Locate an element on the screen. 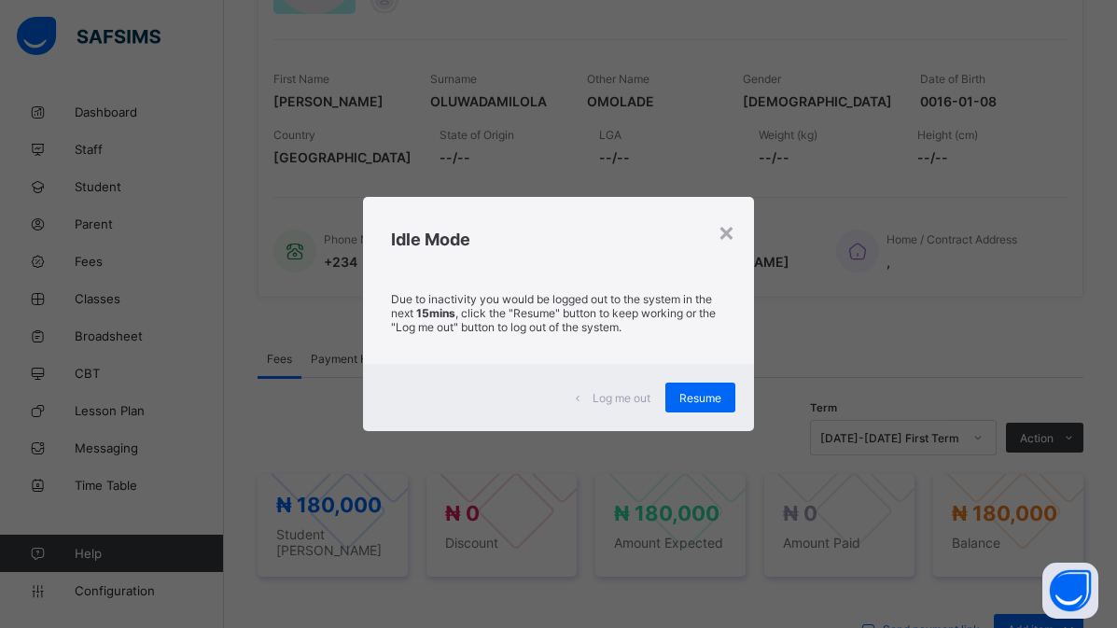 The height and width of the screenshot is (628, 1117). span: Log me out is located at coordinates (621, 397).